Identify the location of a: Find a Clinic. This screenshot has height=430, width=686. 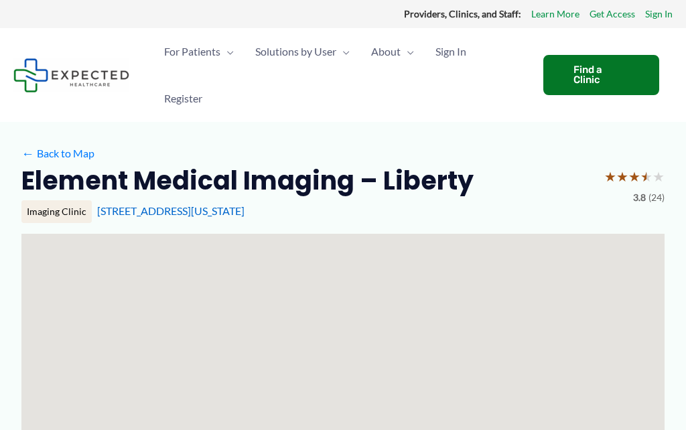
(601, 75).